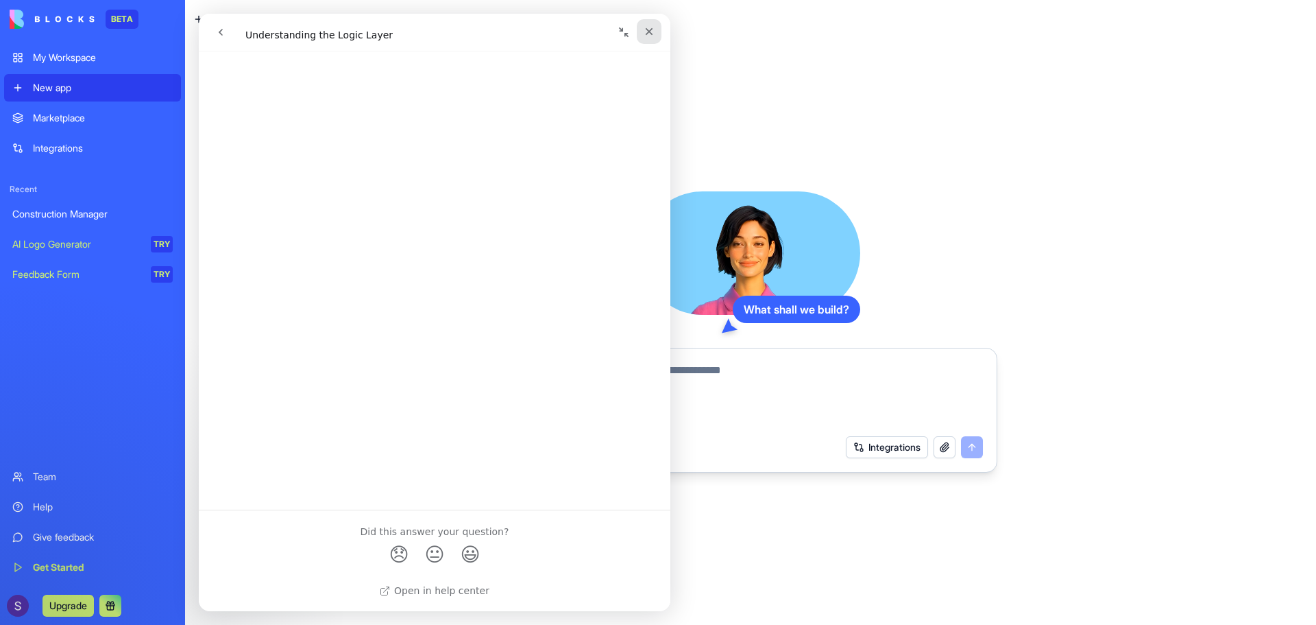 The width and height of the screenshot is (1316, 625). I want to click on div: Help, so click(103, 507).